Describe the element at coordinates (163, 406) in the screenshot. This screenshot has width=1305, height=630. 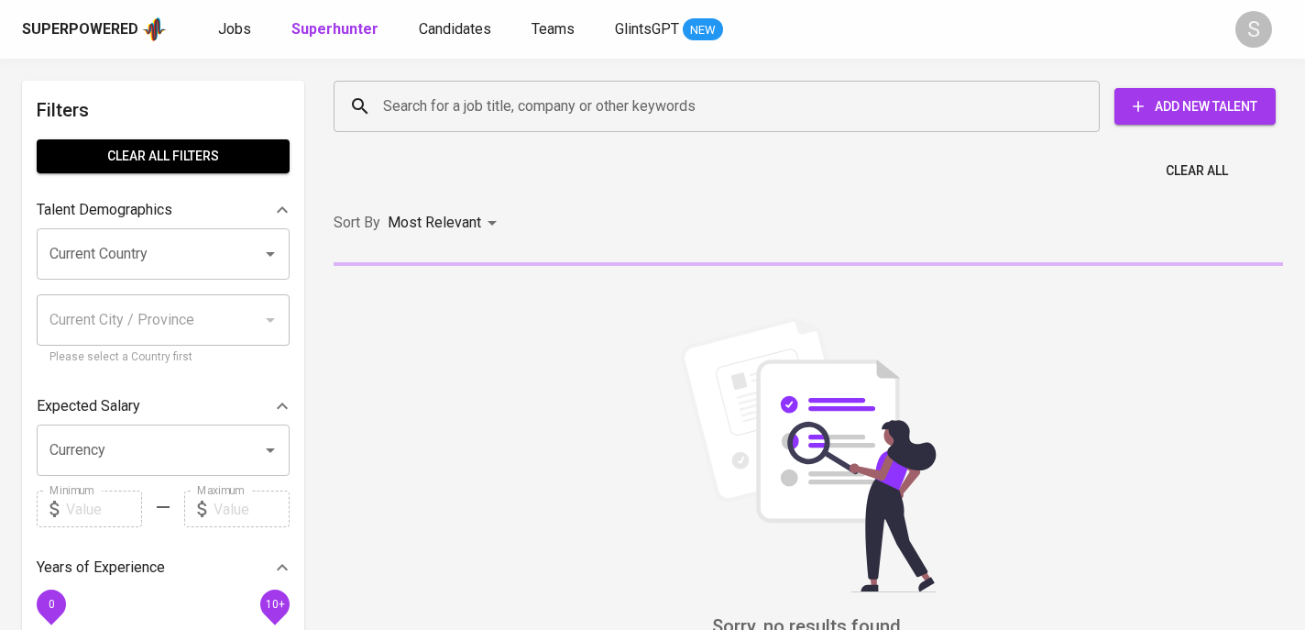
I see `div: Expected Salary` at that location.